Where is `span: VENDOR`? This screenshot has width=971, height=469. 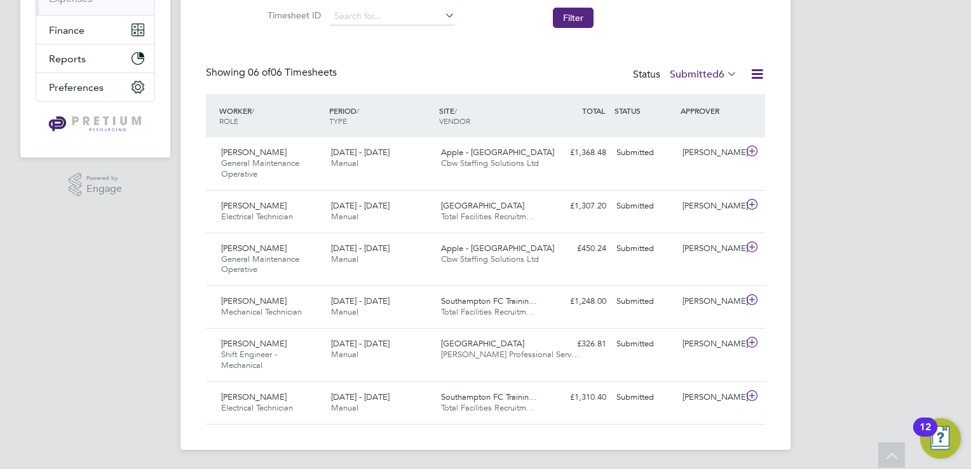
span: VENDOR is located at coordinates (455, 121).